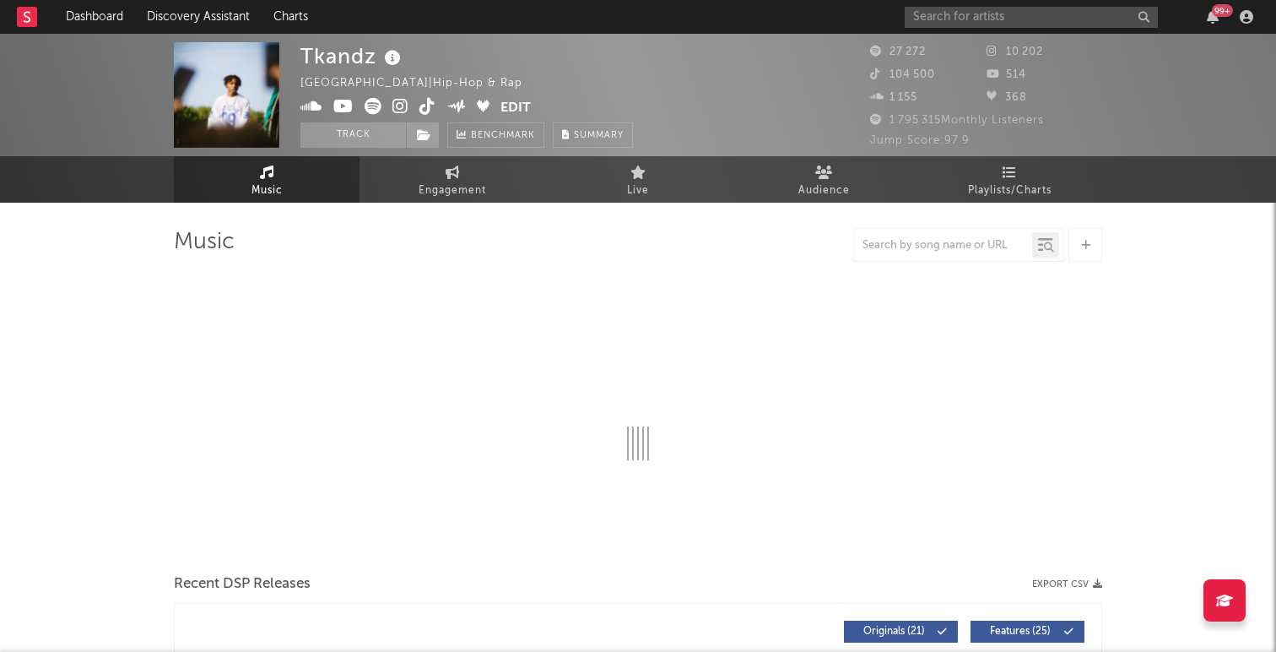 Image resolution: width=1276 pixels, height=652 pixels. What do you see at coordinates (267, 191) in the screenshot?
I see `span: Music` at bounding box center [267, 191].